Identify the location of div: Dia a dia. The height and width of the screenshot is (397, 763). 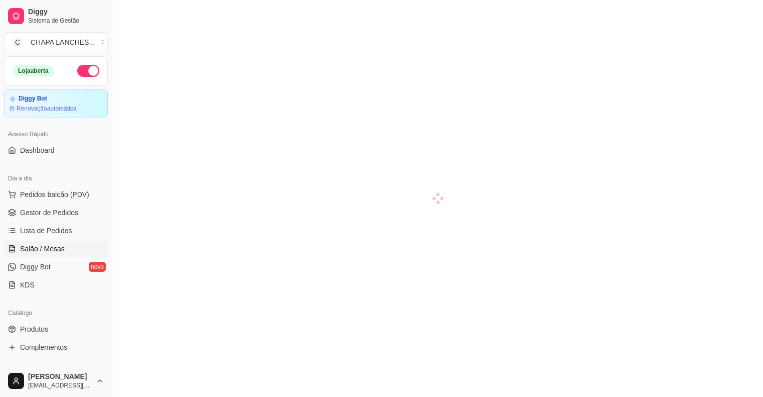
(56, 178).